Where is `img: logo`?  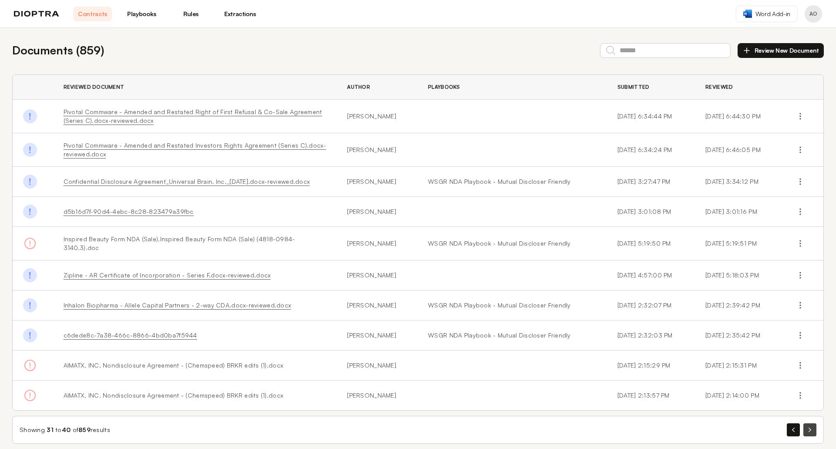 img: logo is located at coordinates (37, 14).